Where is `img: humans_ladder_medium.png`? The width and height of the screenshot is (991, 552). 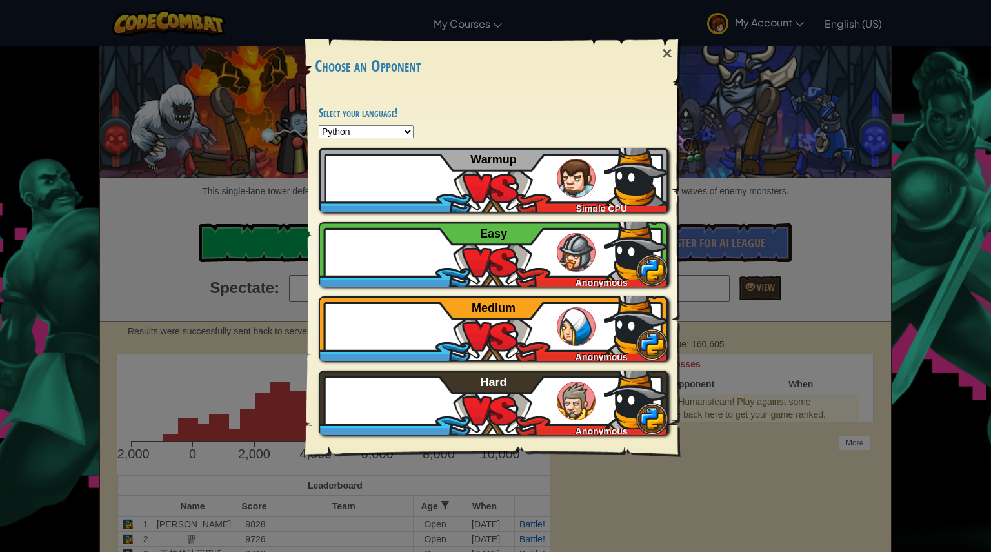
img: humans_ladder_medium.png is located at coordinates (576, 326).